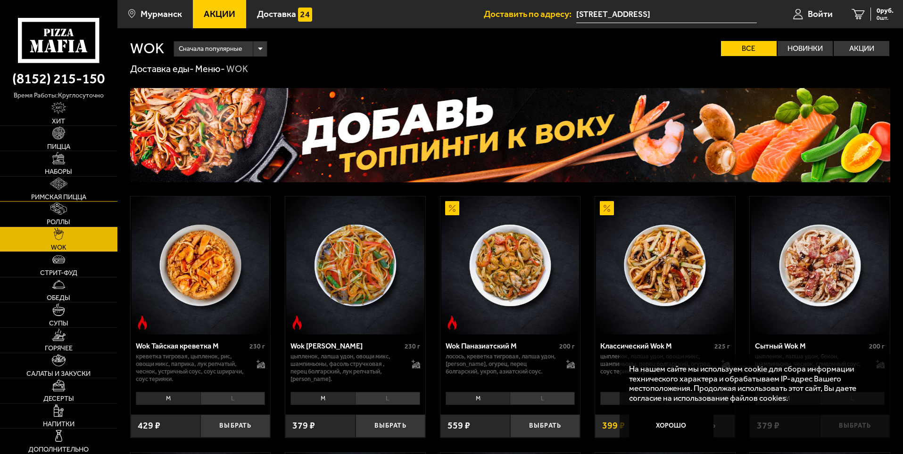  What do you see at coordinates (276, 14) in the screenshot?
I see `span: Доставка` at bounding box center [276, 14].